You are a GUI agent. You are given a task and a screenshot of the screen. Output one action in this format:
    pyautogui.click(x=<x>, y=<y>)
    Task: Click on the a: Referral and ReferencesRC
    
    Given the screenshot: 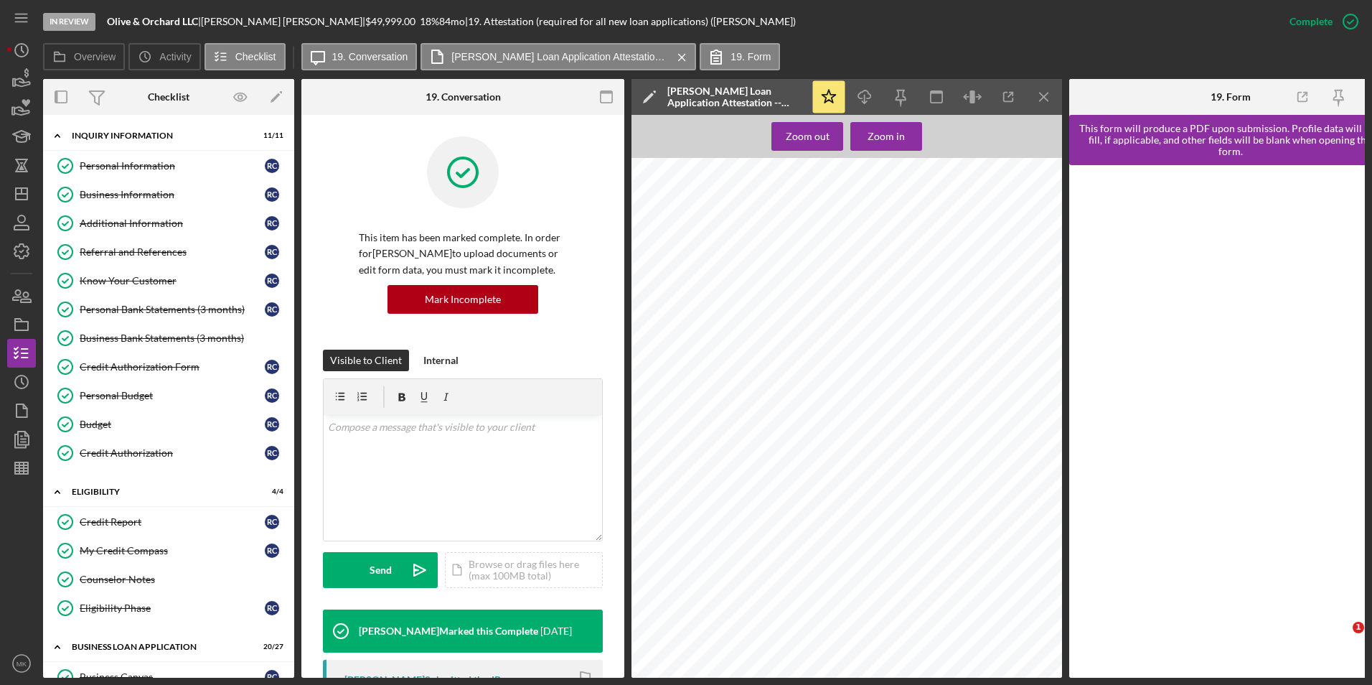 What is the action you would take?
    pyautogui.click(x=169, y=252)
    